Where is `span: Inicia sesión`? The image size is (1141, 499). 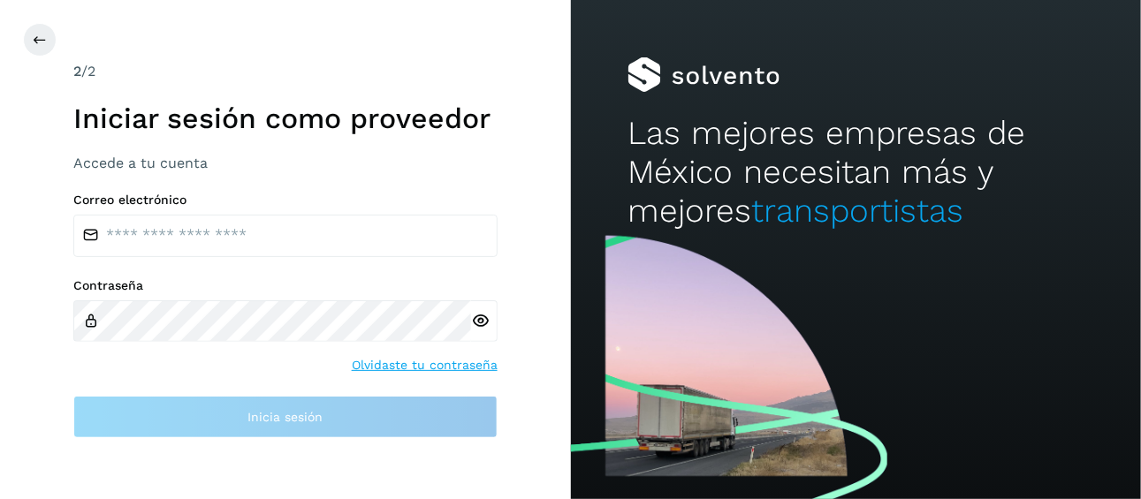 span: Inicia sesión is located at coordinates (285, 417).